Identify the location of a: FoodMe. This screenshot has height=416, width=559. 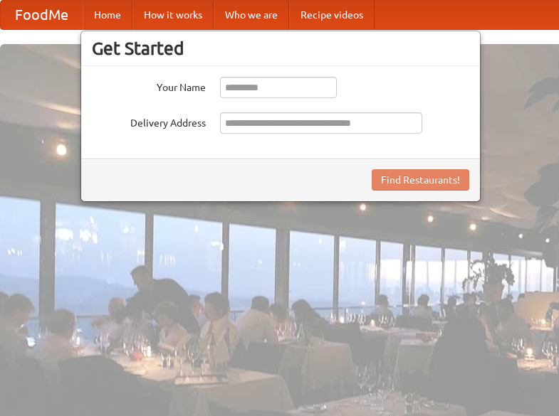
(41, 15).